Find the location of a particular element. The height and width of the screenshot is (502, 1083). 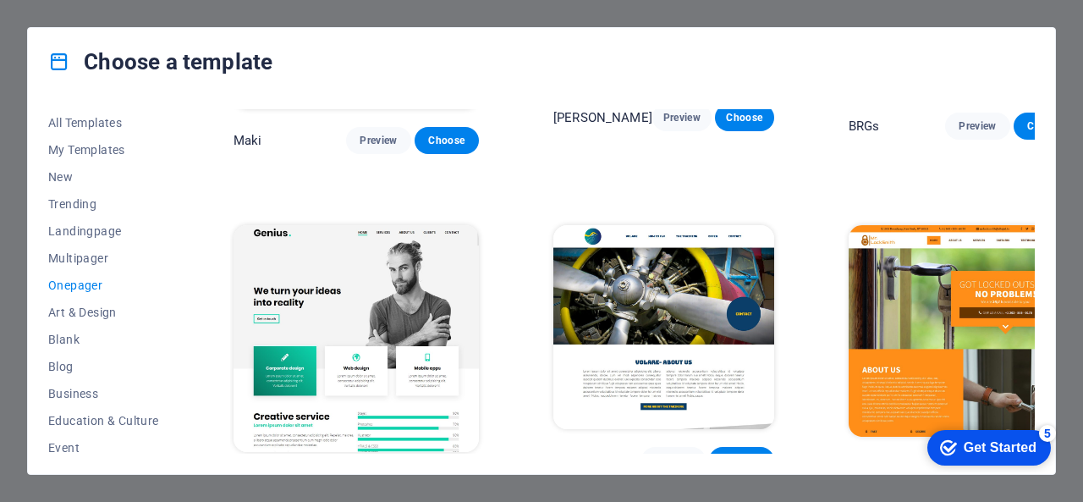

button: Event is located at coordinates (103, 447).